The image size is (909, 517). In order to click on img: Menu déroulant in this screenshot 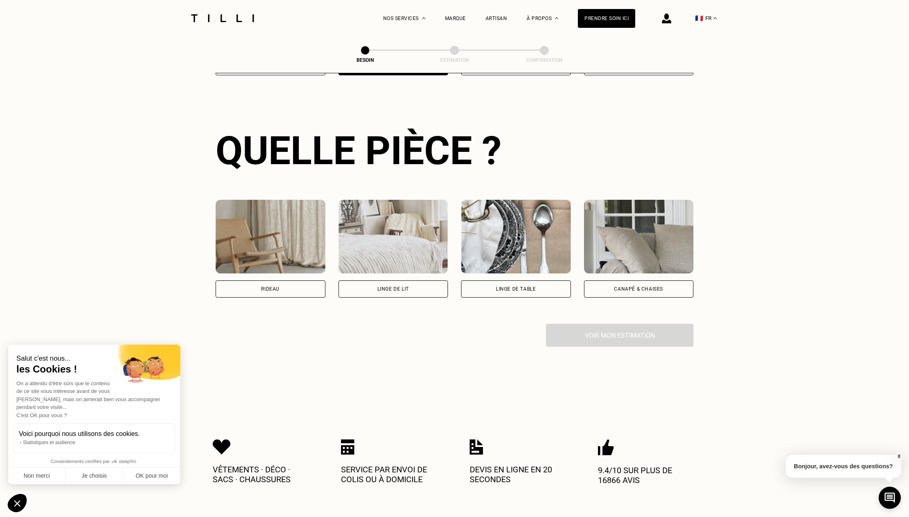, I will do `click(424, 18)`.